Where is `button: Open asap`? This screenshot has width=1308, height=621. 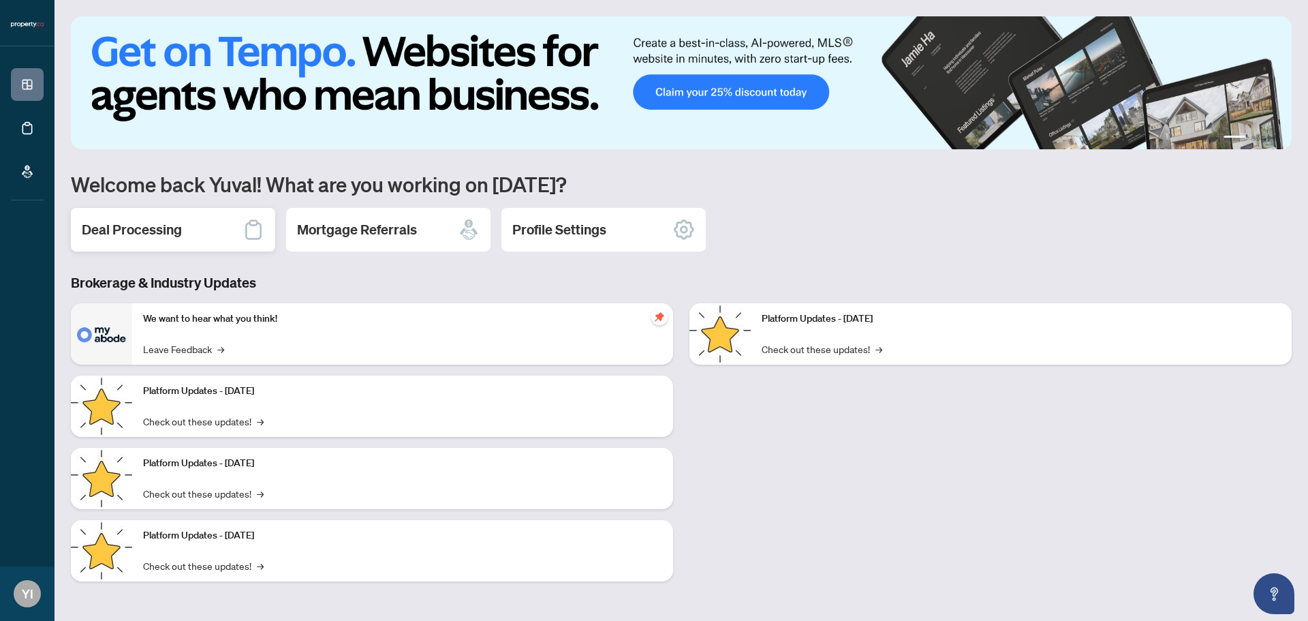 button: Open asap is located at coordinates (1274, 593).